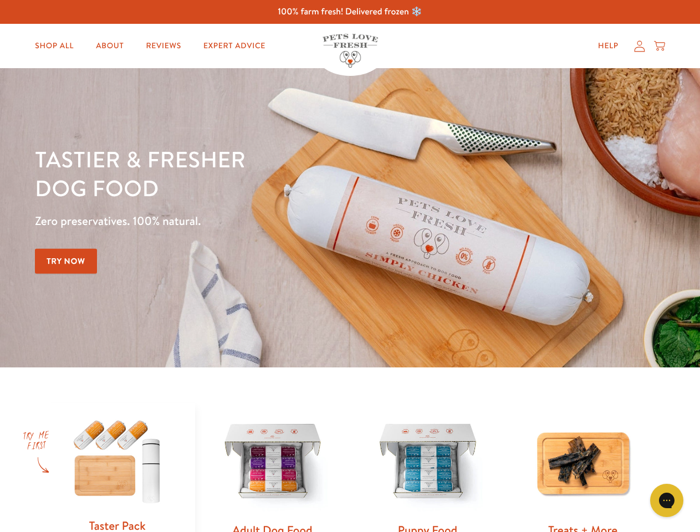  Describe the element at coordinates (22, 20) in the screenshot. I see `button: Gorgias live chat` at that location.